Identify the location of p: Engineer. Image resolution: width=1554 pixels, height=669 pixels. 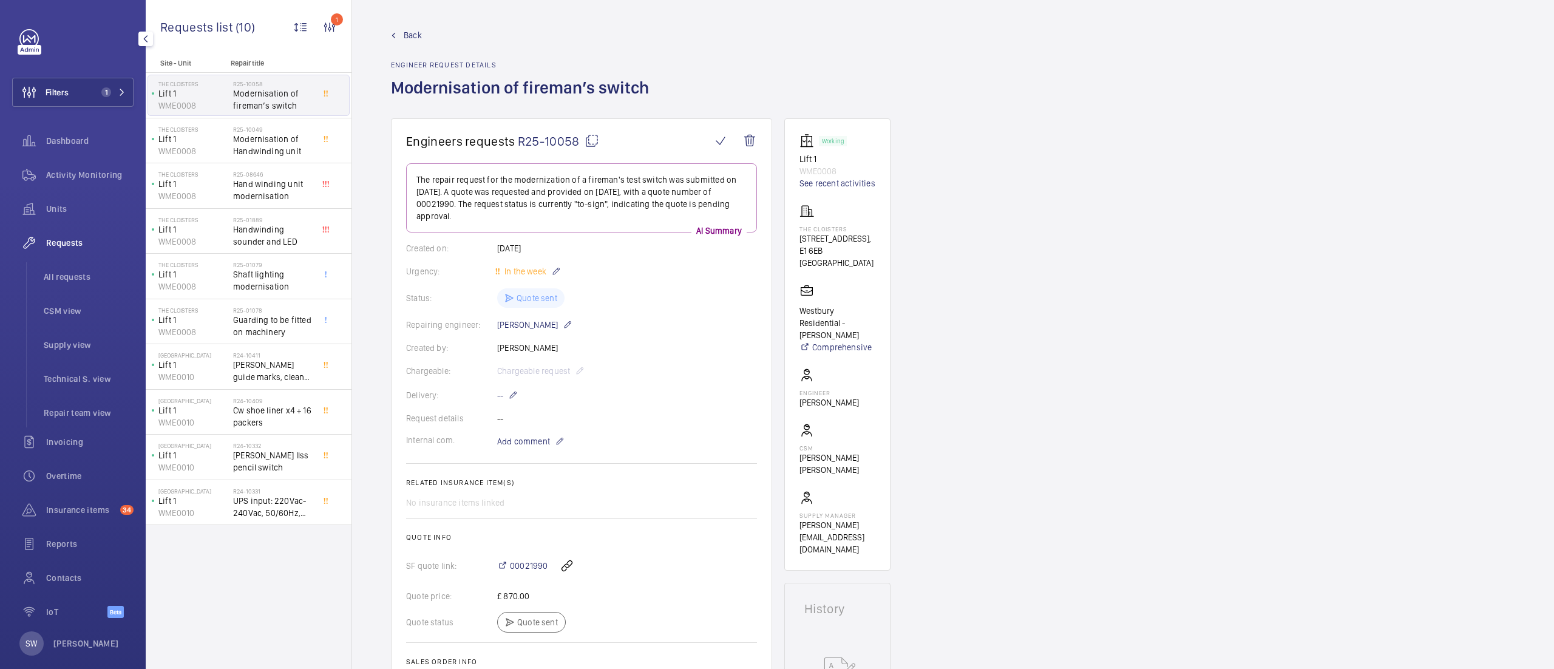
(829, 393).